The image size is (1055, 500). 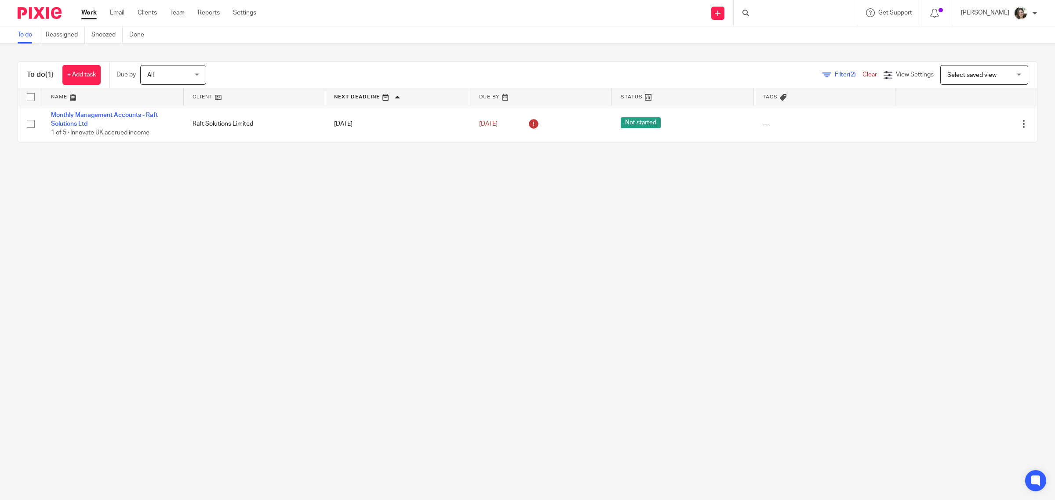 I want to click on span: 1 of 5 · Innovate UK accrued income, so click(x=100, y=133).